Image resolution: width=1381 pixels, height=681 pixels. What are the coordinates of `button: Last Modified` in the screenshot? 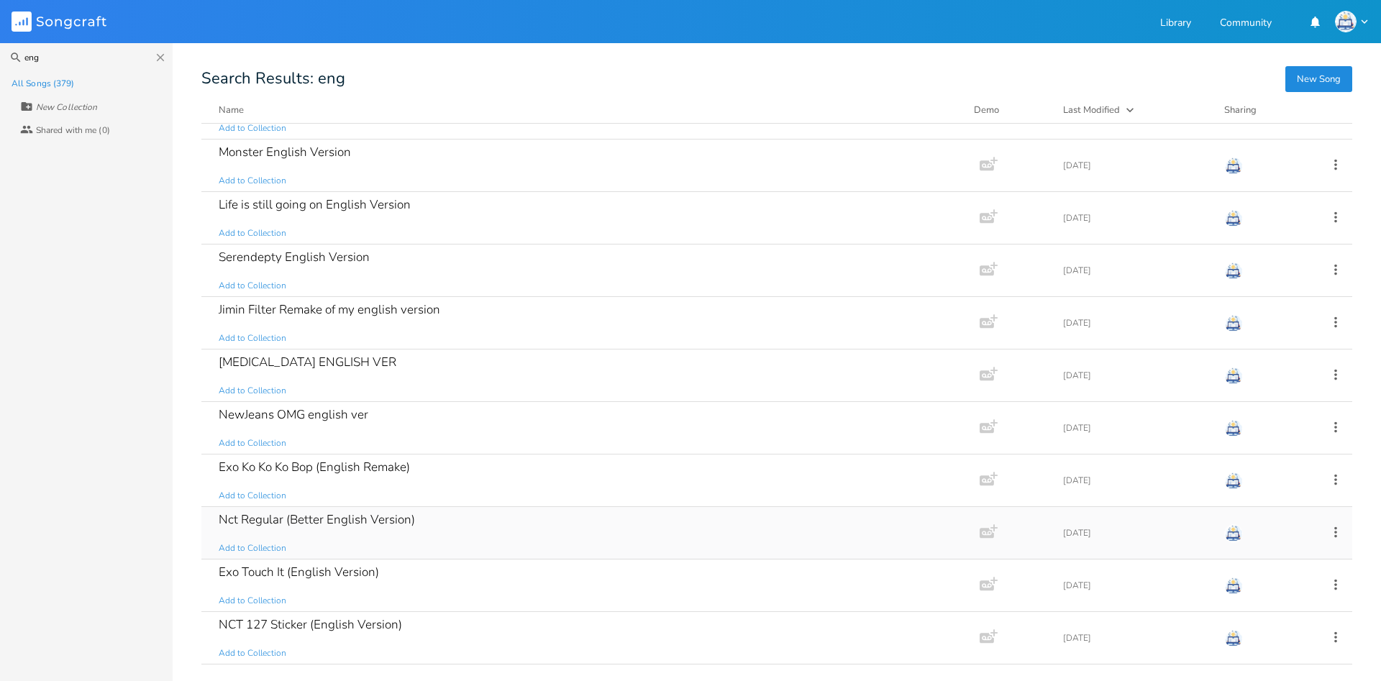 It's located at (1135, 110).